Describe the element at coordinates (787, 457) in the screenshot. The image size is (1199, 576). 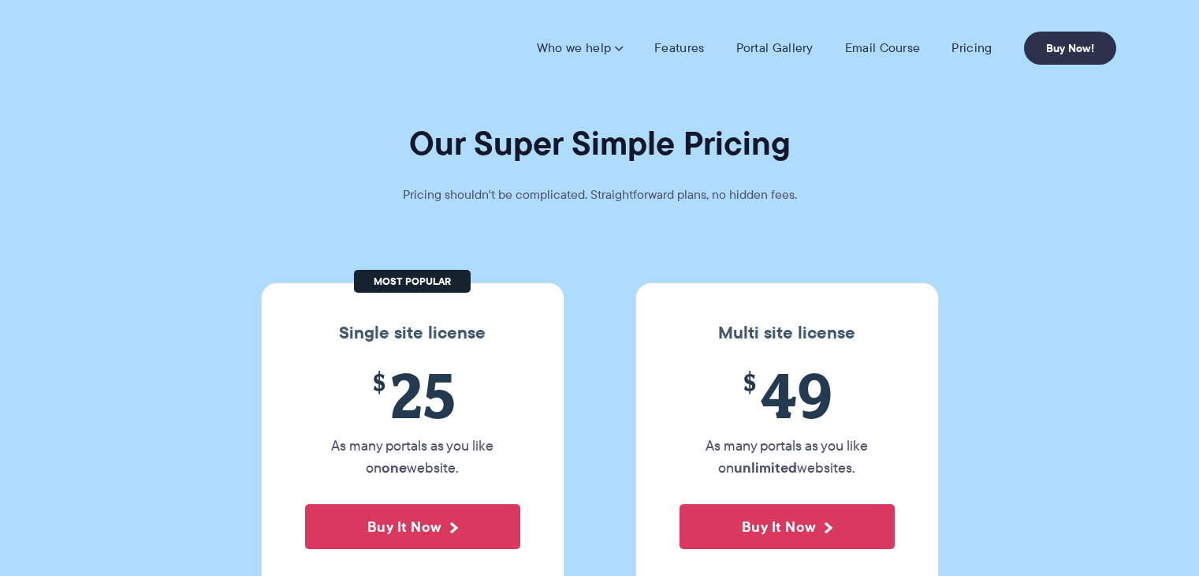
I see `p: As many portals as you like on websites.` at that location.